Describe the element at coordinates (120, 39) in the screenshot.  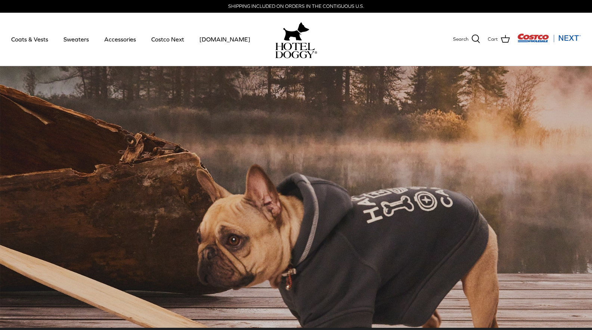
I see `a: Accessories` at that location.